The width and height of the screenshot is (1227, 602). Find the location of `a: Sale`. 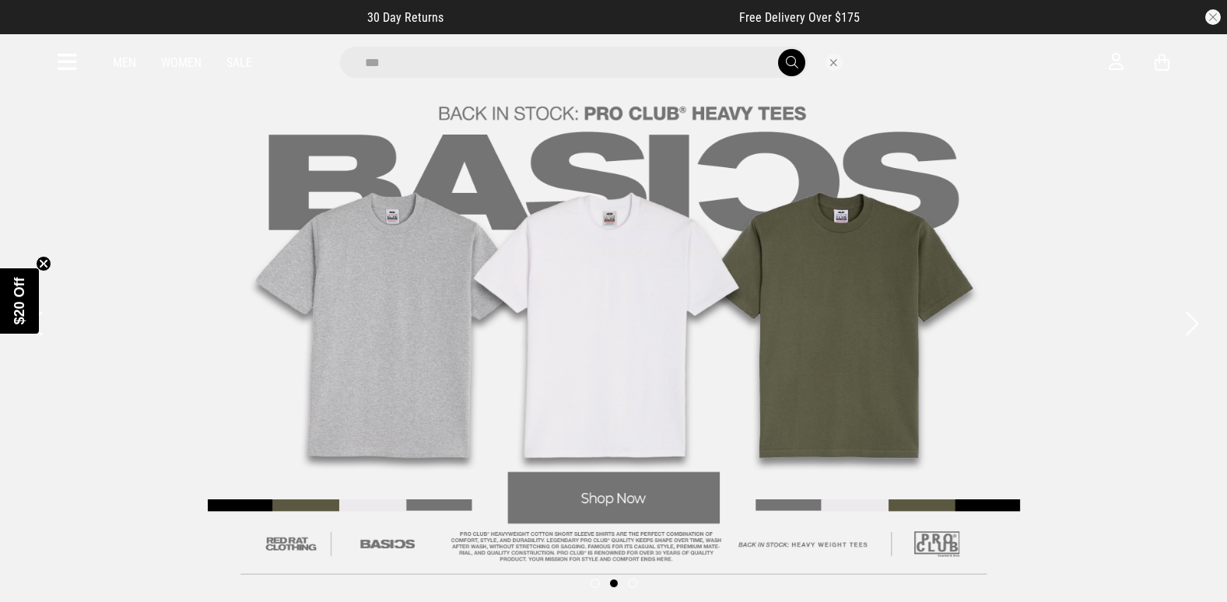

a: Sale is located at coordinates (239, 62).